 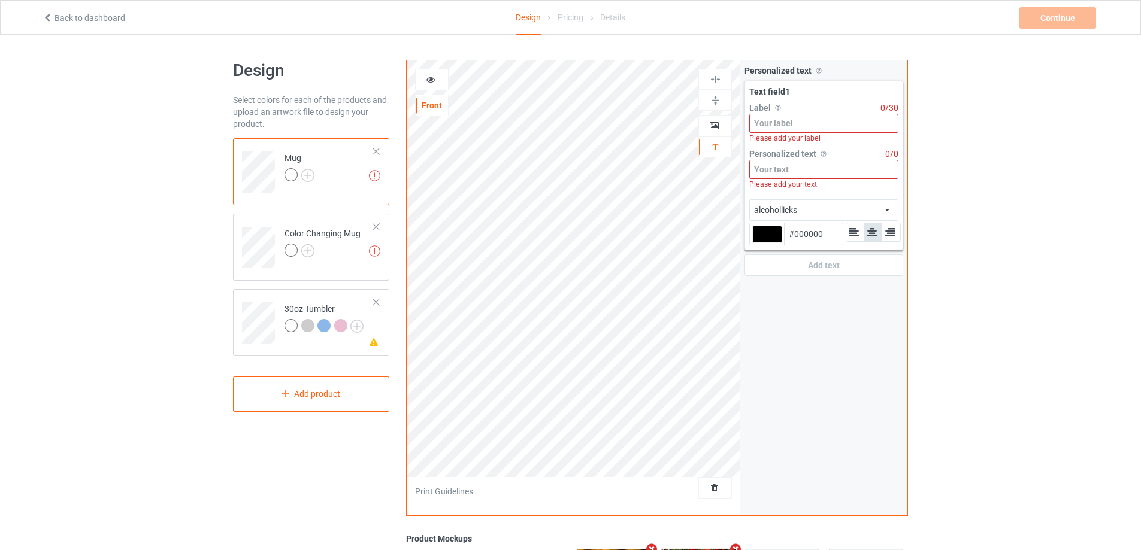 I want to click on div: 0 / 0, so click(x=892, y=154).